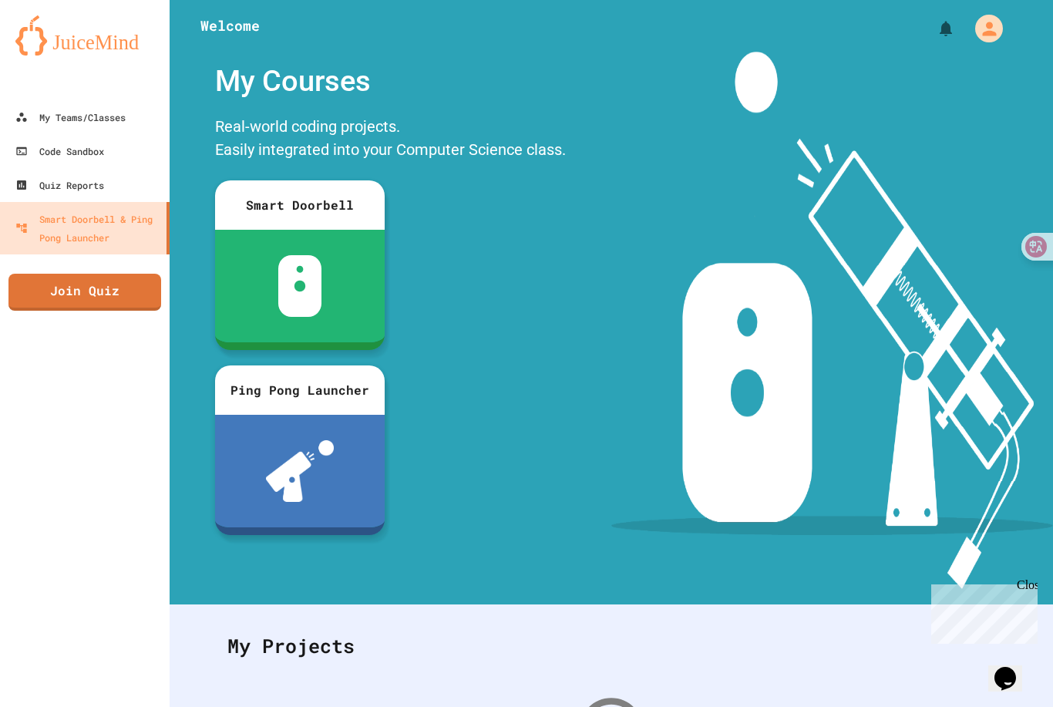 The width and height of the screenshot is (1053, 707). What do you see at coordinates (85, 35) in the screenshot?
I see `img: logo-orange.svg` at bounding box center [85, 35].